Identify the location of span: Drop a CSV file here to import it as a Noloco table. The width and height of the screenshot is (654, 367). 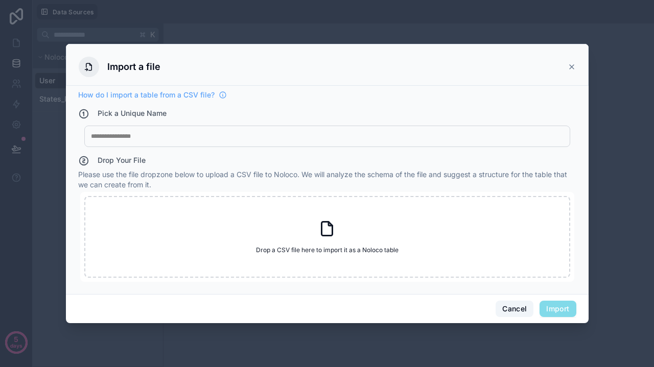
(327, 250).